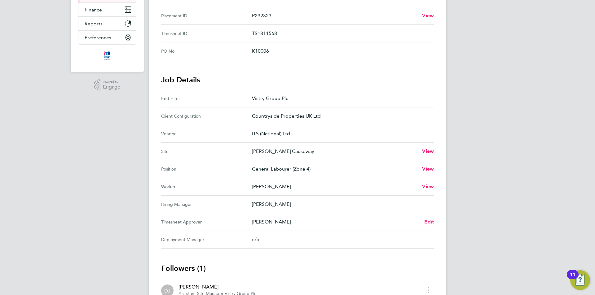 This screenshot has height=295, width=595. Describe the element at coordinates (428, 290) in the screenshot. I see `button: timesheet menu` at that location.